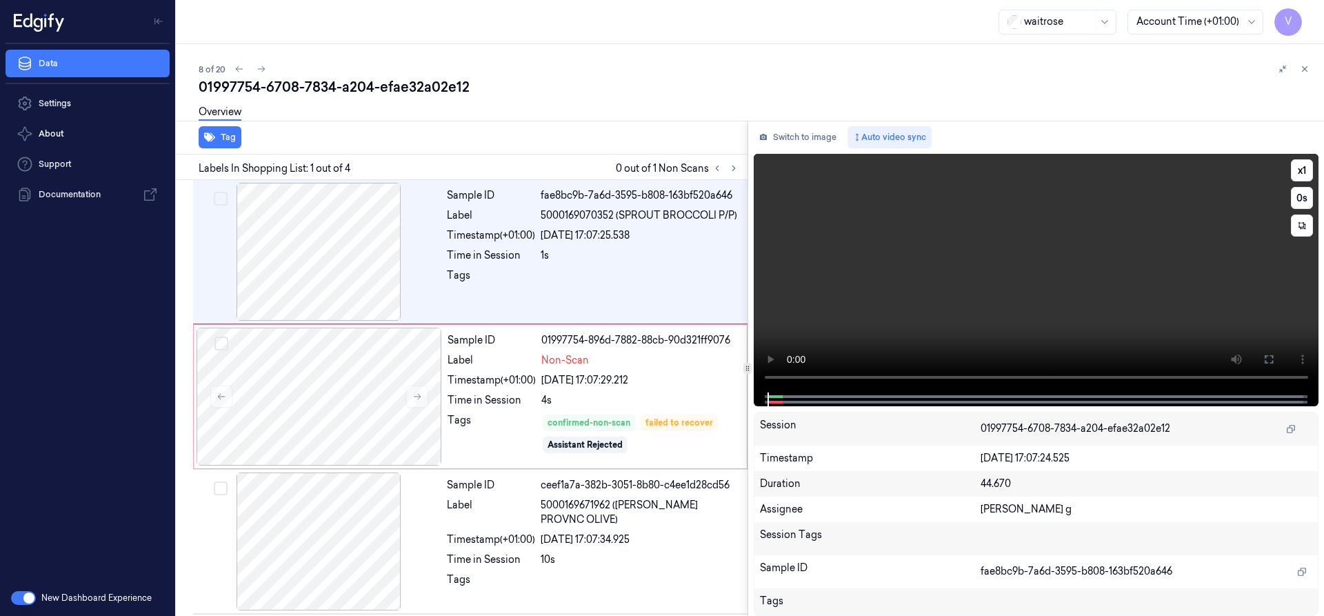 This screenshot has width=1324, height=616. I want to click on button: Auto video sync, so click(890, 137).